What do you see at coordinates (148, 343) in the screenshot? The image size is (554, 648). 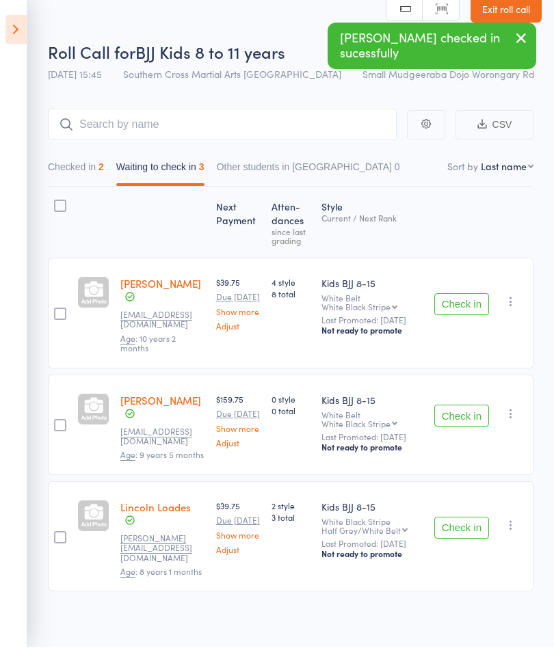 I see `span: : 10 years 2 months` at bounding box center [148, 343].